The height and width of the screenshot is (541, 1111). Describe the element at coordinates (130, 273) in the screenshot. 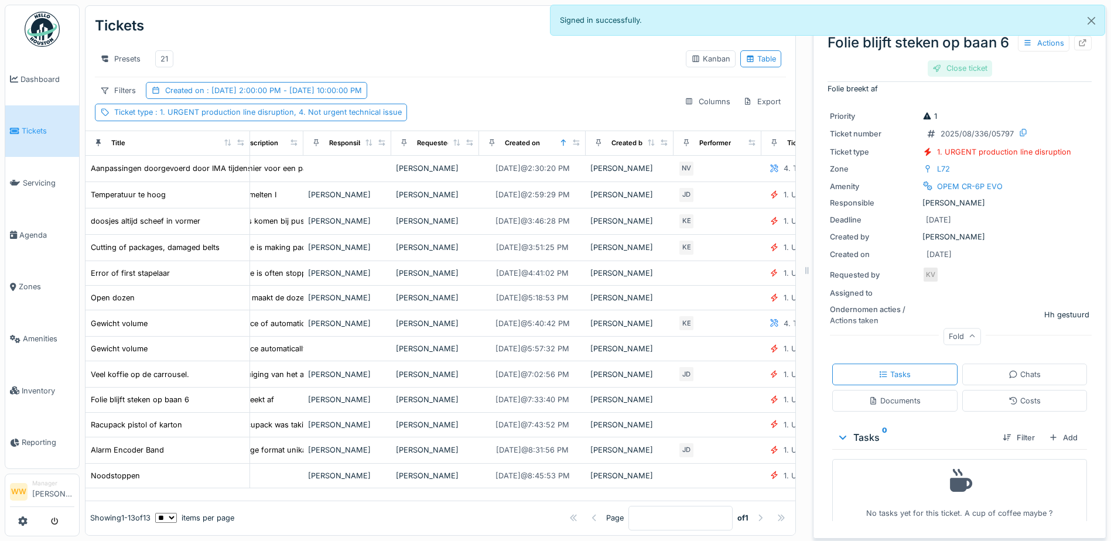

I see `div: Error of first stapelaar` at that location.